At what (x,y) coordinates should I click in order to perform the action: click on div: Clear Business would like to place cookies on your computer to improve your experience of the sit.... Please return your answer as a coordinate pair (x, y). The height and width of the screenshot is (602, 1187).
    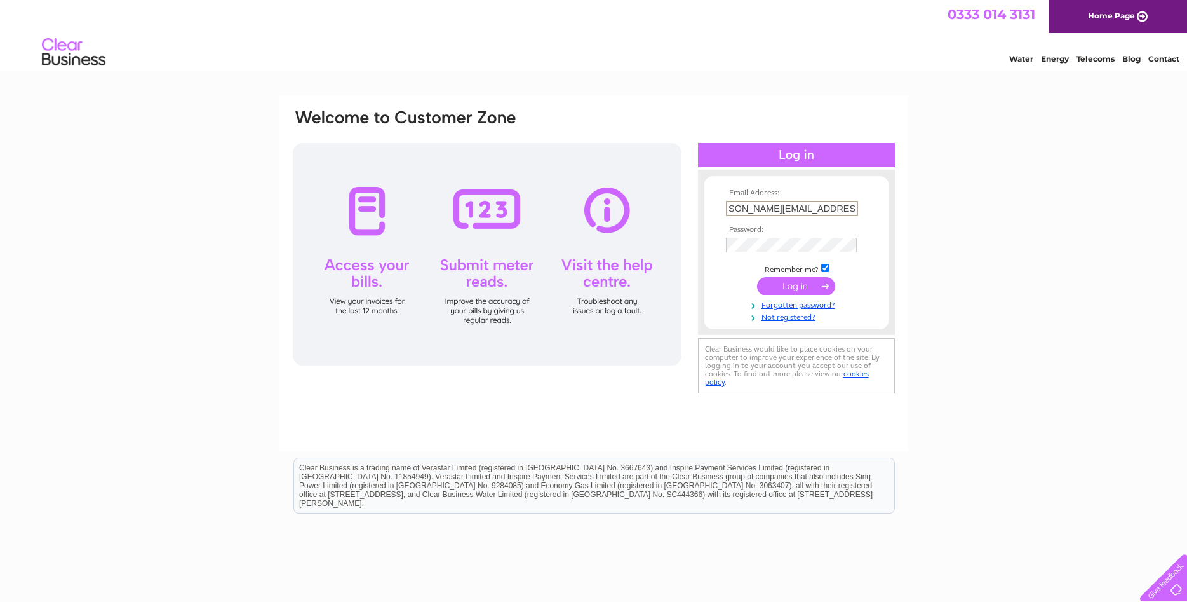
    Looking at the image, I should click on (797, 365).